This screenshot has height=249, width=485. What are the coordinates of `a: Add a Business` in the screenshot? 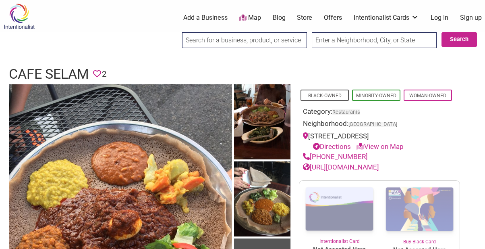 It's located at (206, 18).